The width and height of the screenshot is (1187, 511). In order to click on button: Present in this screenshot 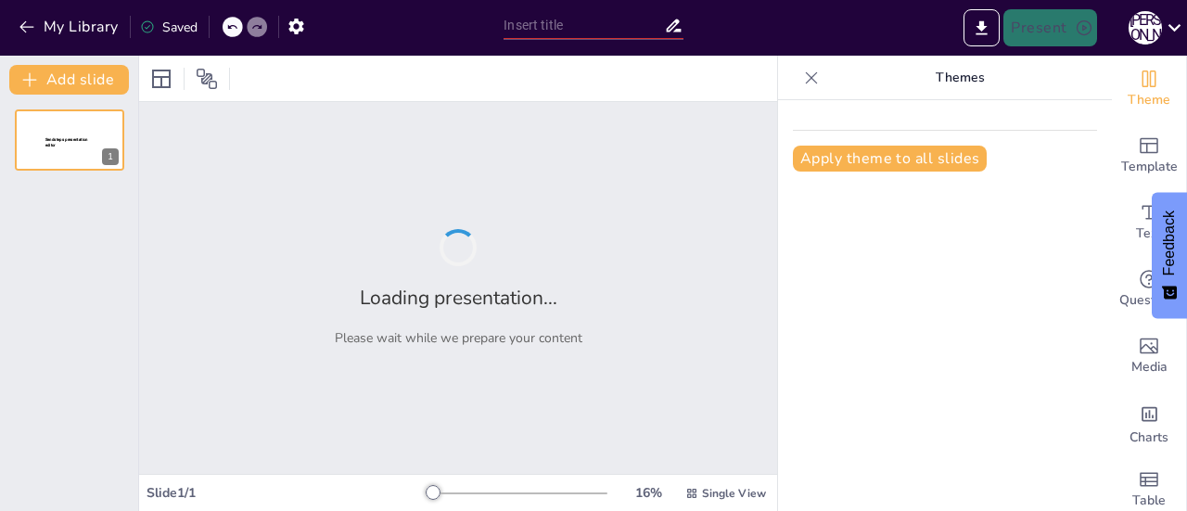, I will do `click(1050, 28)`.